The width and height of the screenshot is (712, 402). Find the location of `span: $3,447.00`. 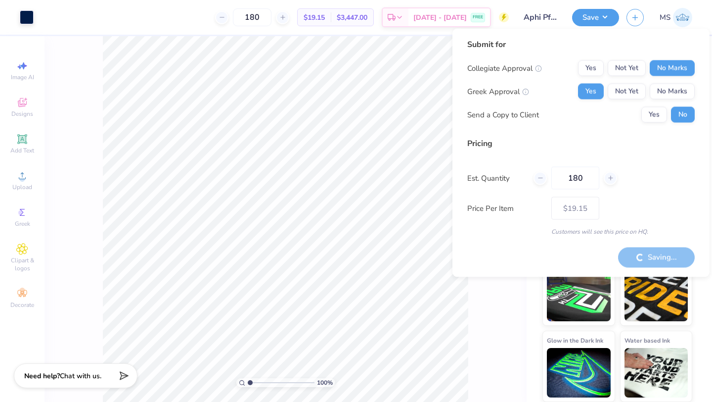

span: $3,447.00 is located at coordinates (352, 17).